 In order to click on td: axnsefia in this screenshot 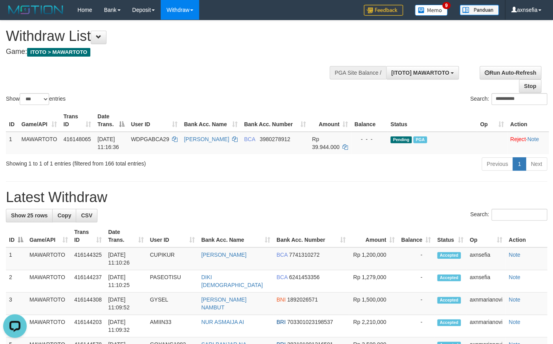, I will do `click(486, 258)`.